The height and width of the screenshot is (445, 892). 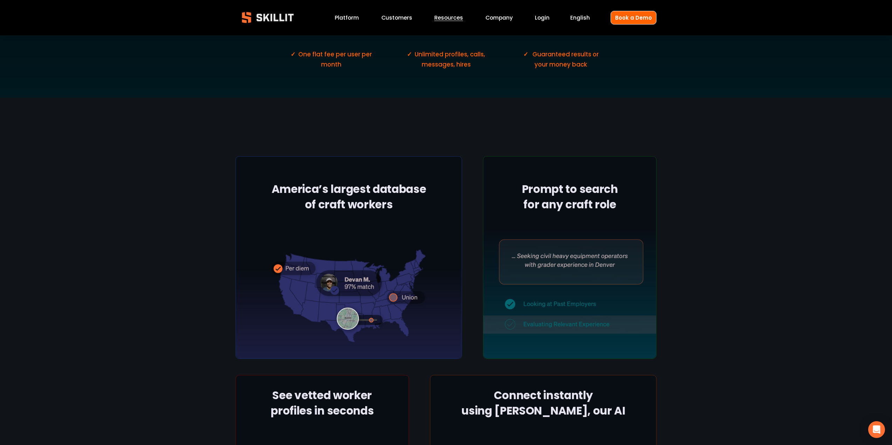 I want to click on a: Company, so click(x=499, y=18).